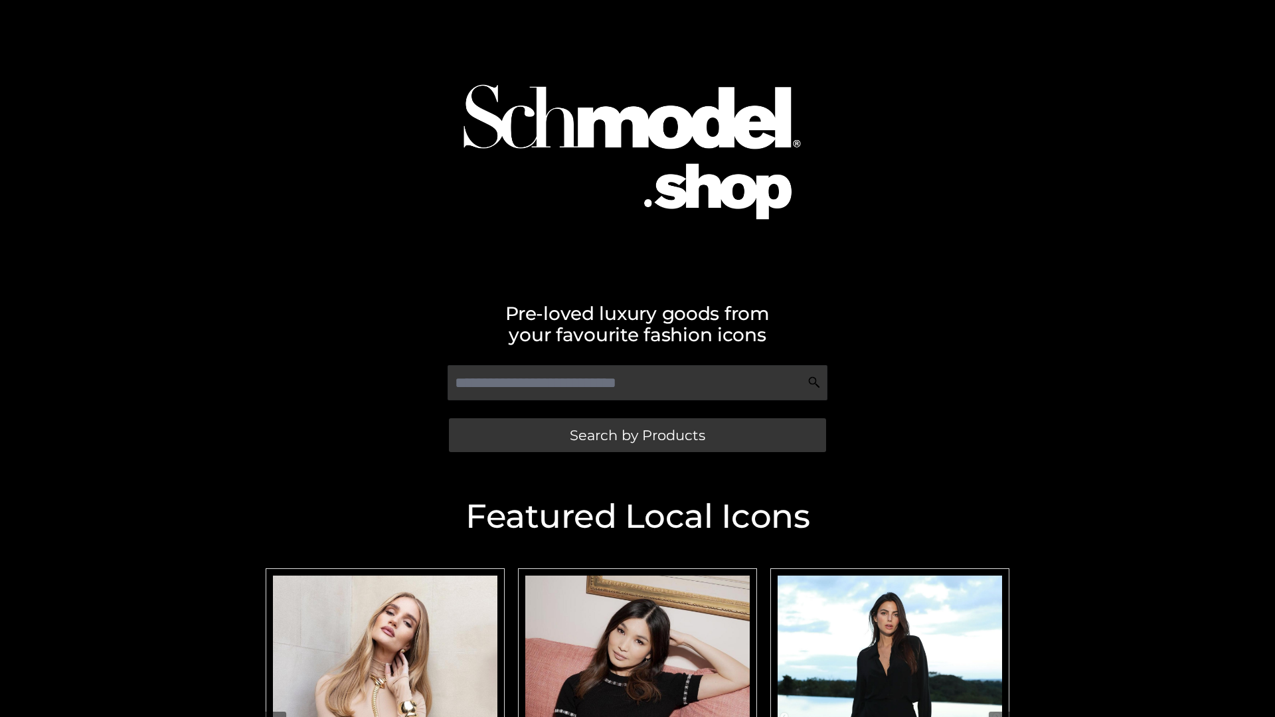  What do you see at coordinates (637, 435) in the screenshot?
I see `span: Search by Products` at bounding box center [637, 435].